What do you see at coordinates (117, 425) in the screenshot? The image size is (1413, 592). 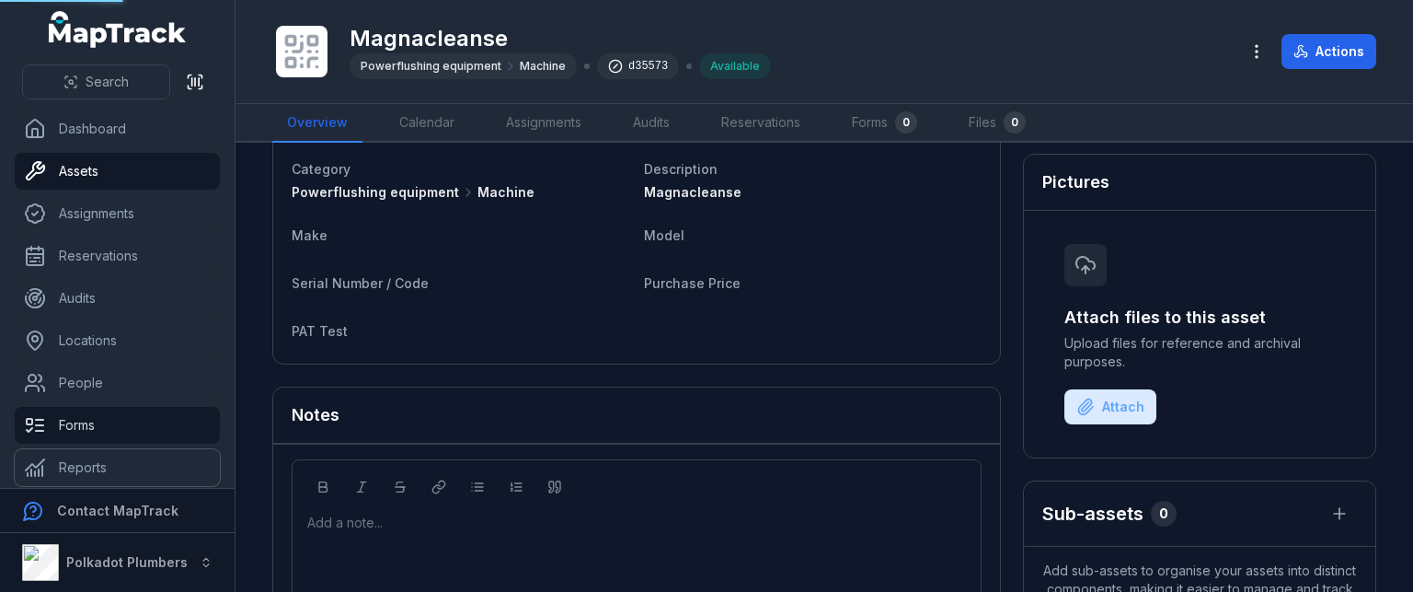 I see `a: Forms` at bounding box center [117, 425].